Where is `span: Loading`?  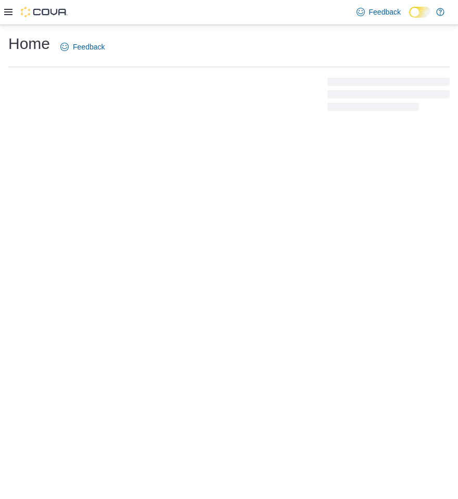 span: Loading is located at coordinates (388, 96).